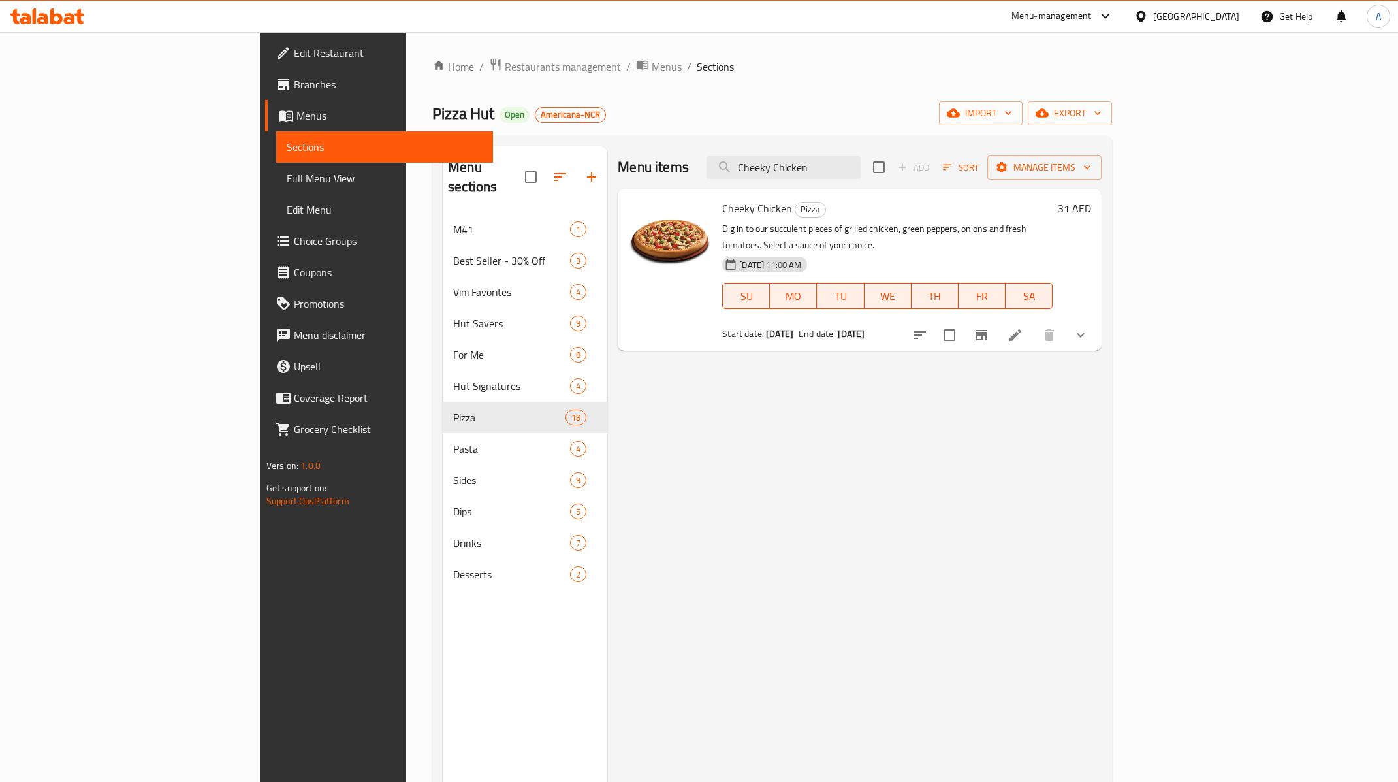 This screenshot has width=1398, height=782. I want to click on span: Sort, so click(961, 167).